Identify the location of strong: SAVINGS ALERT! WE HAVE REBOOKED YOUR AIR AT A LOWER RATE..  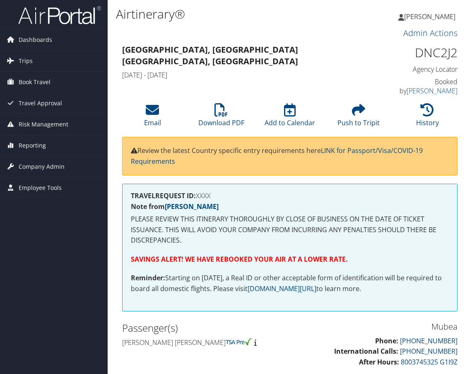
(239, 259).